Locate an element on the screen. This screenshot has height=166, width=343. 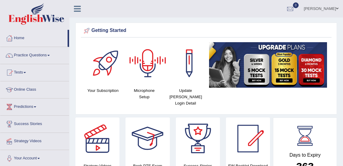
a: Predictions is located at coordinates (35, 106).